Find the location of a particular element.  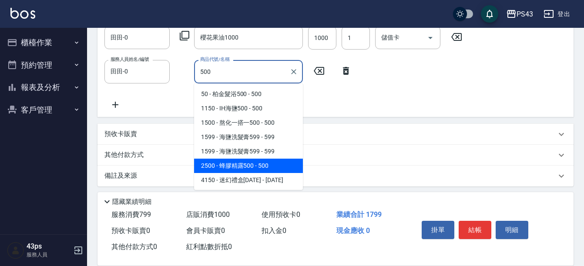

h5: 43ps is located at coordinates (49, 247).